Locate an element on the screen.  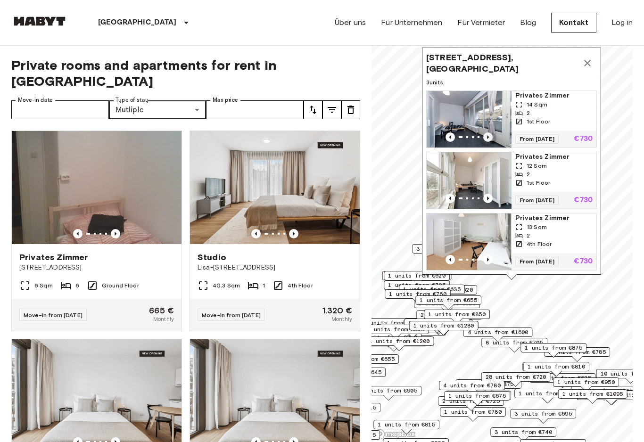
span: 1 units from €1200 is located at coordinates (399, 341).